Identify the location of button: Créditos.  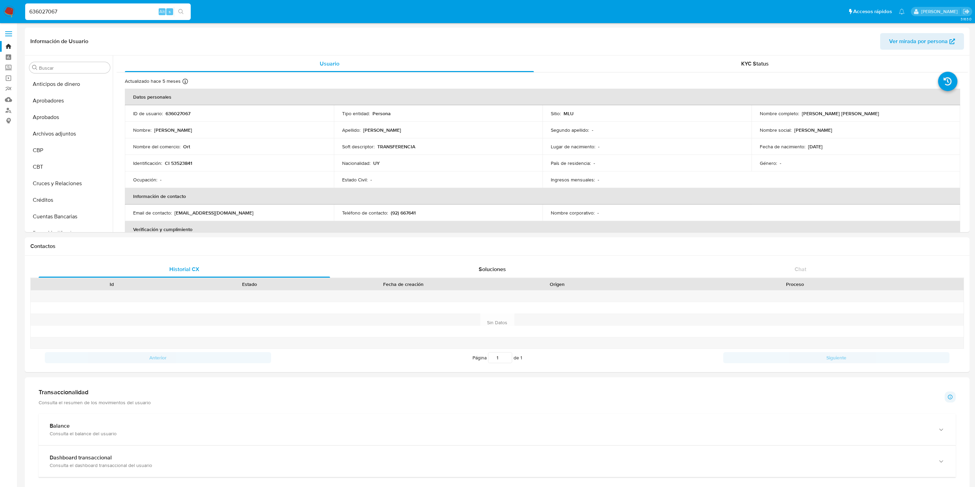
(70, 200).